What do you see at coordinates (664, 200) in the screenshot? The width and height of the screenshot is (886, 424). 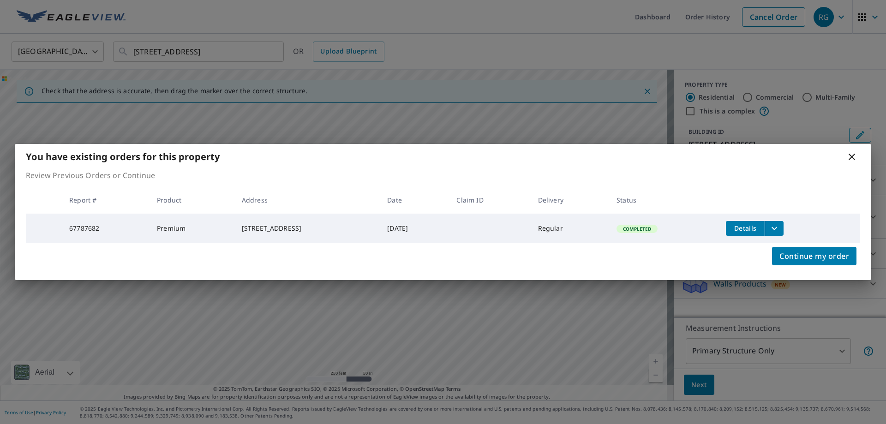 I see `th: Status` at bounding box center [664, 200].